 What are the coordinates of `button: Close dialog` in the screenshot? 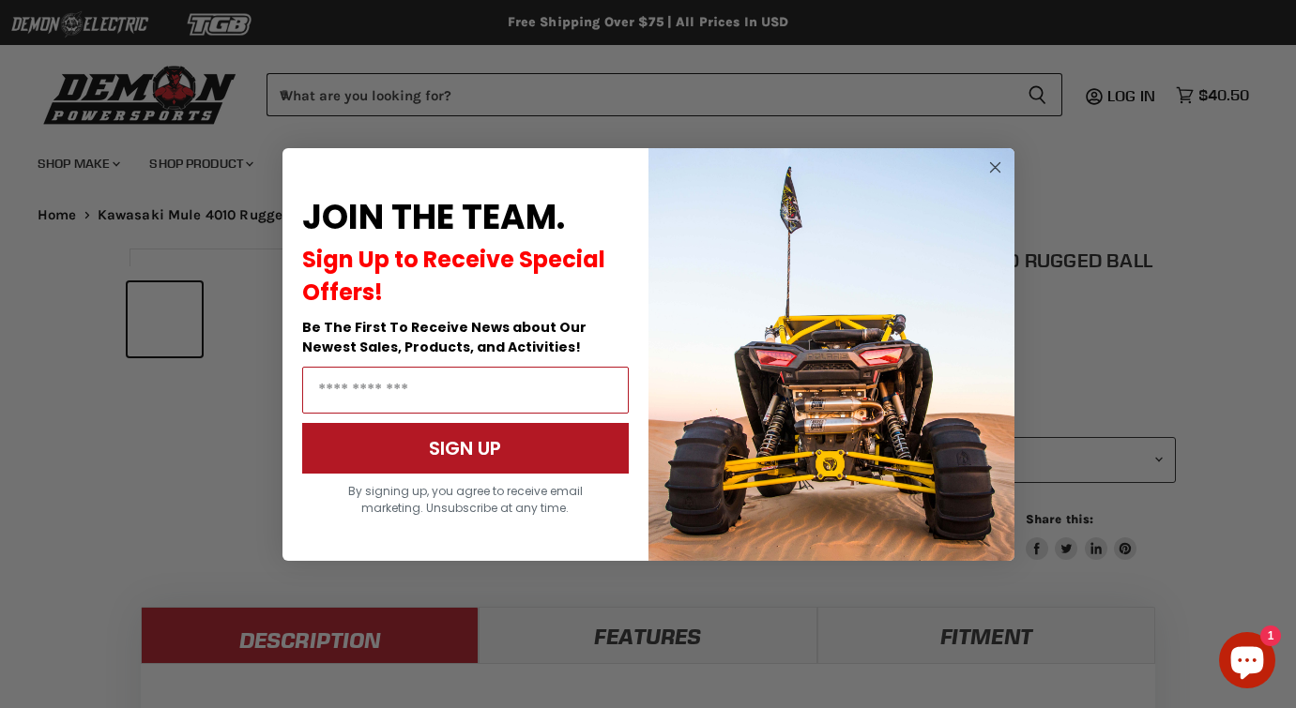 It's located at (995, 167).